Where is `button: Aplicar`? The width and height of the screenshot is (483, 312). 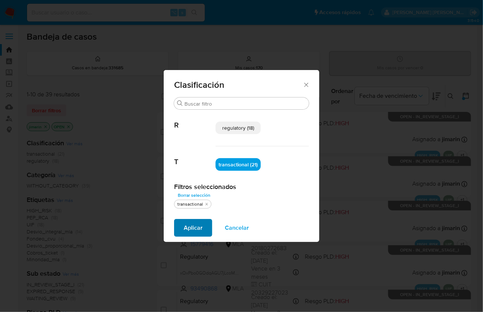 button: Aplicar is located at coordinates (193, 228).